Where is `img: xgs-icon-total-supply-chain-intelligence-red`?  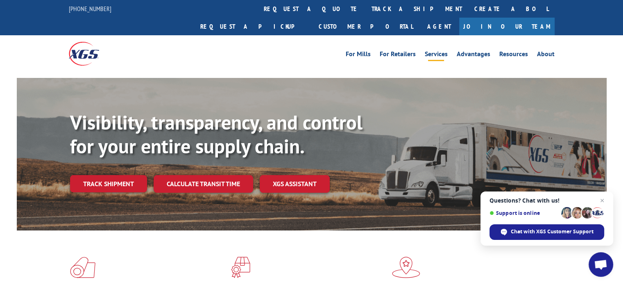
img: xgs-icon-total-supply-chain-intelligence-red is located at coordinates (83, 267).